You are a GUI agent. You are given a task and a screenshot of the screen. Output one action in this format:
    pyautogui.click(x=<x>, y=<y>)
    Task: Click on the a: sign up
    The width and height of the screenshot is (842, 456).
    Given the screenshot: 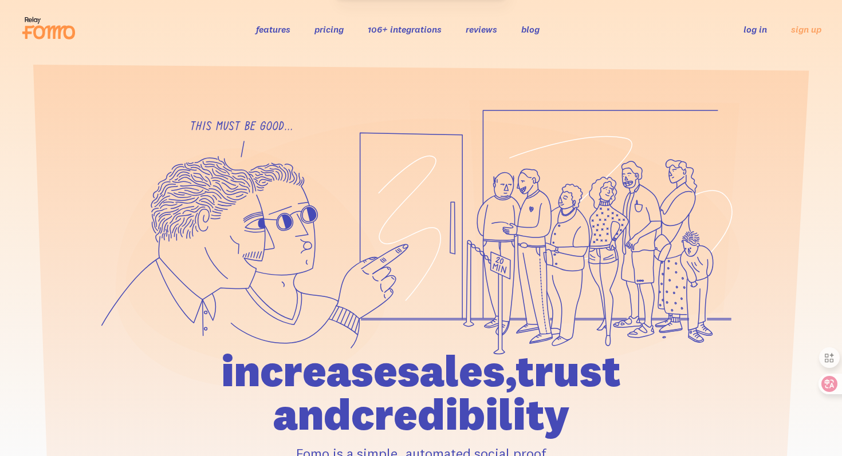 What is the action you would take?
    pyautogui.click(x=806, y=29)
    